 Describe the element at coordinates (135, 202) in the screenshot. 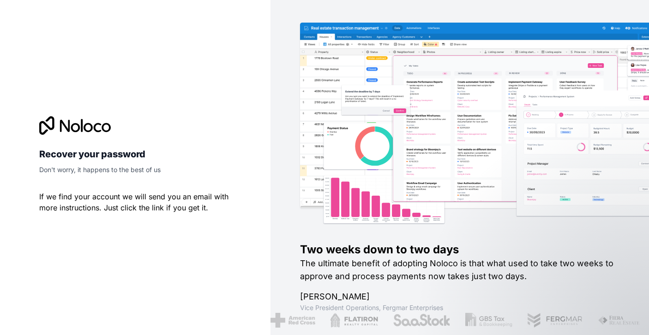

I see `p: If we find your account we will send you an email with more instructions. Just click the link if ...` at that location.